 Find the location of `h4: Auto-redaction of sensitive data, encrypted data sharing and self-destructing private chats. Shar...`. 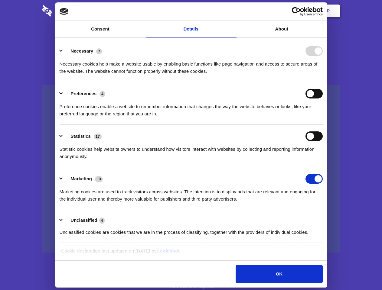

h4: Auto-redaction of sensitive data, encrypted data sharing and self-destructing private chats. Shar... is located at coordinates (191, 65).